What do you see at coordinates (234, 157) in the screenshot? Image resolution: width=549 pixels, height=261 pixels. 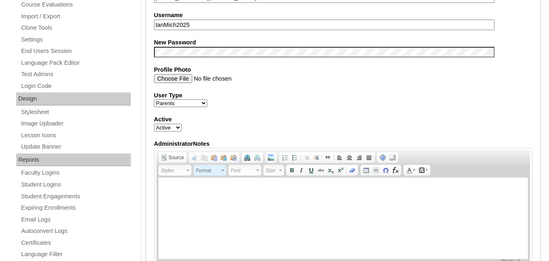 I see `a: Paste from Word` at bounding box center [234, 157].